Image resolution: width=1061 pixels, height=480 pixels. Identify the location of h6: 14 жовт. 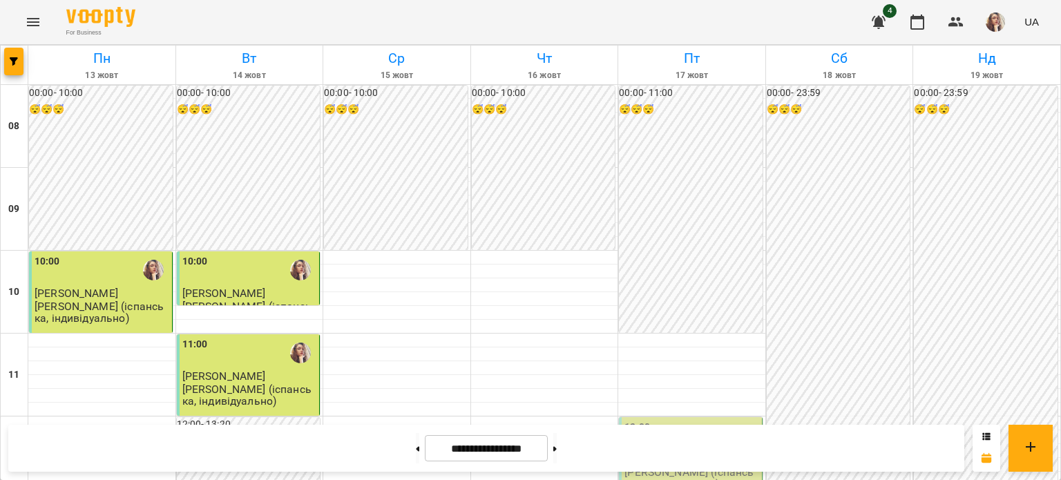
(249, 75).